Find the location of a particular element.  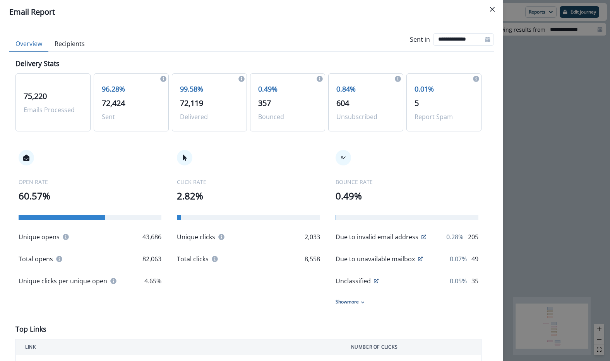

p: Due to unavailable mailbox is located at coordinates (375, 259).